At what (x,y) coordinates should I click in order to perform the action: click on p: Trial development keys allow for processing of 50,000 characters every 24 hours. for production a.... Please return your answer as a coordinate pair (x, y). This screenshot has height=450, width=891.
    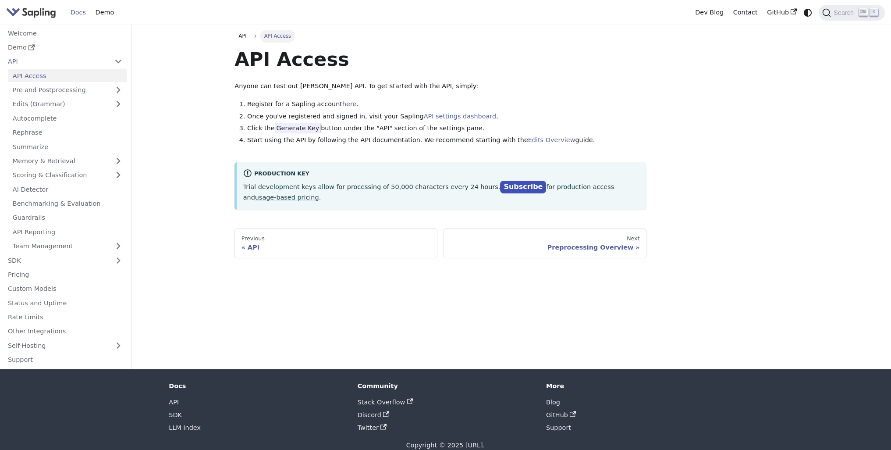
    Looking at the image, I should click on (442, 192).